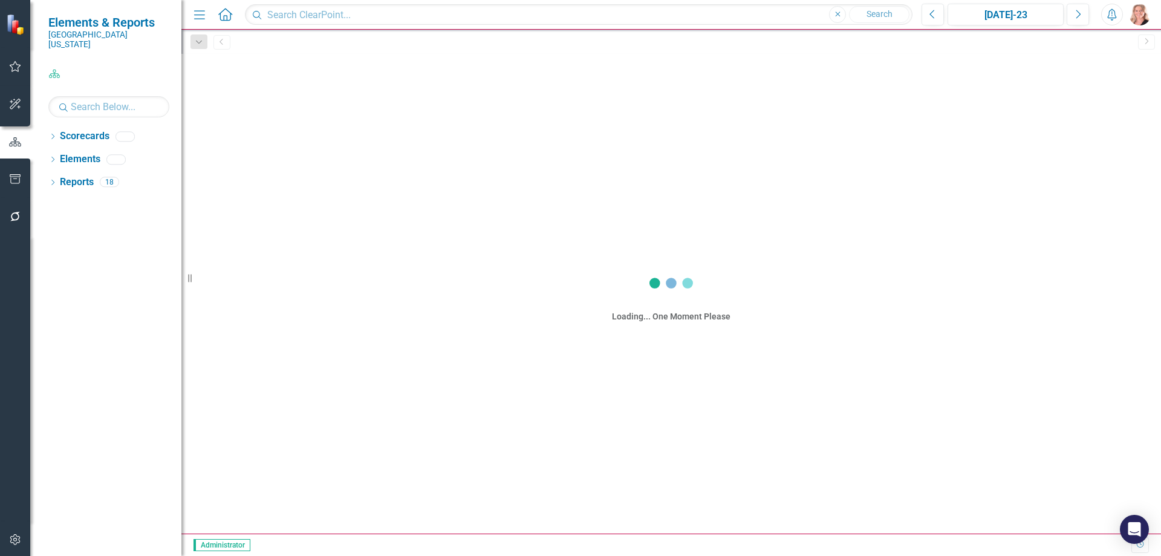 Image resolution: width=1161 pixels, height=556 pixels. Describe the element at coordinates (109, 22) in the screenshot. I see `span: Elements & Reports` at that location.